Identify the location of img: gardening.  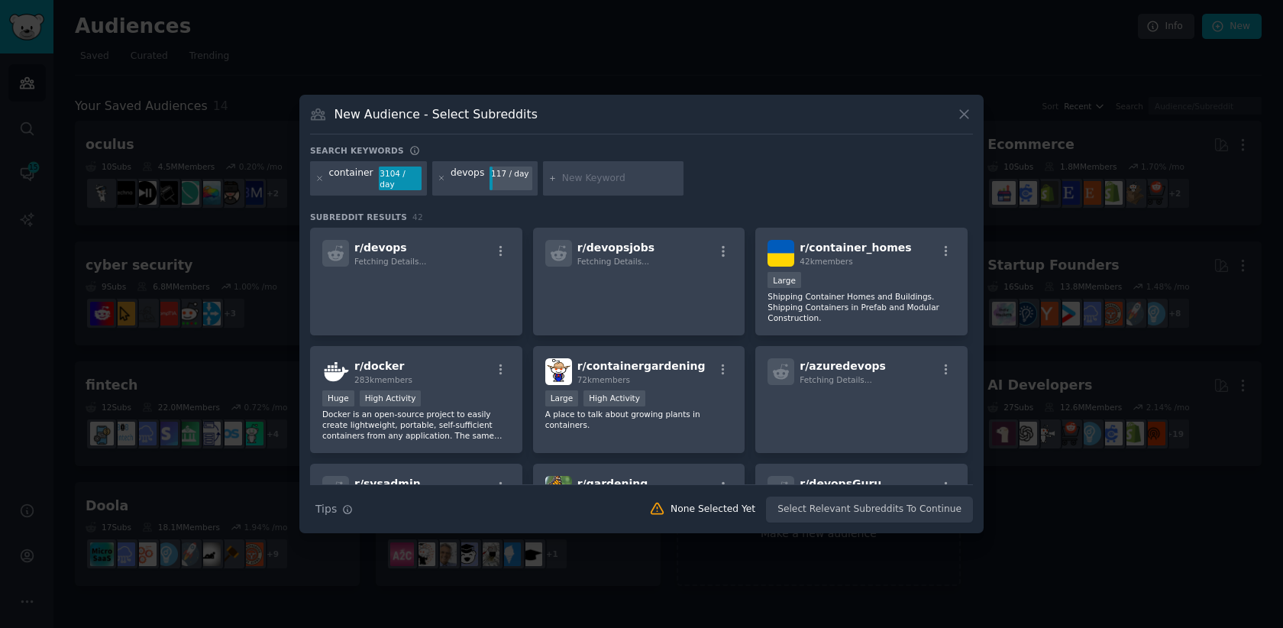
(558, 489).